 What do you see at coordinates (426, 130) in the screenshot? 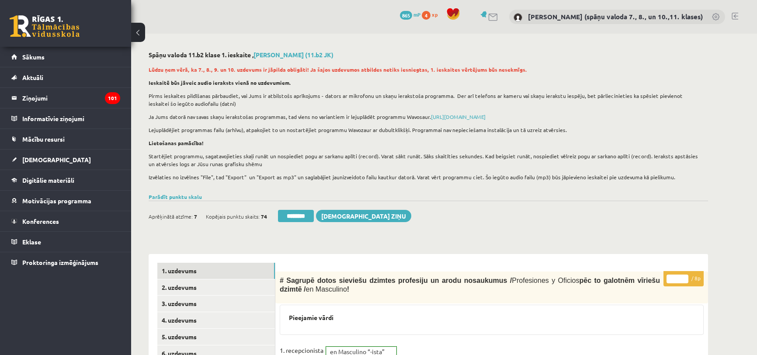
I see `p: Lejuplādējiet programmas failu (arhīvu), atpakojiet to un nostartējiet programmu Wavozaur ar dubu...` at bounding box center [426, 130].